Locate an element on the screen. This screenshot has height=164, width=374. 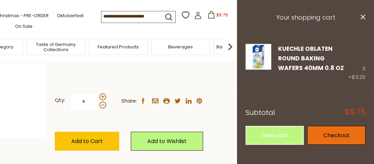
button: Add to Cart is located at coordinates (87, 141).